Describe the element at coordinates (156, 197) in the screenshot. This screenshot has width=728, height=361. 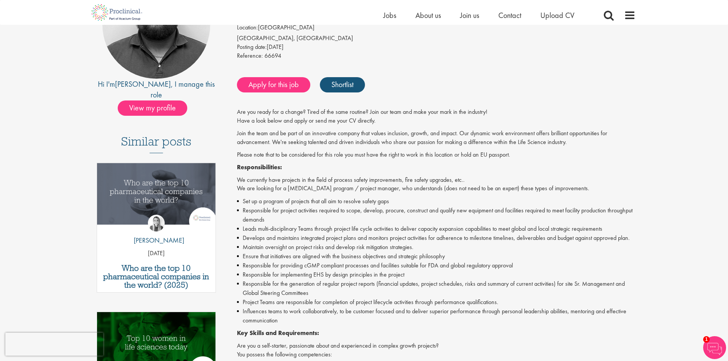
I see `a: Link to a post` at that location.